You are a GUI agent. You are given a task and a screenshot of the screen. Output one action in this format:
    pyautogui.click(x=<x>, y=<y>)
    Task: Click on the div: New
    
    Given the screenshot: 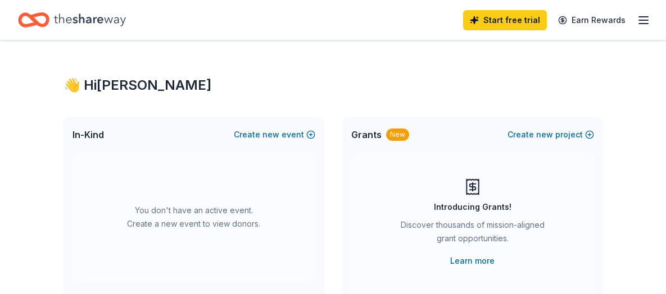 What is the action you would take?
    pyautogui.click(x=397, y=135)
    